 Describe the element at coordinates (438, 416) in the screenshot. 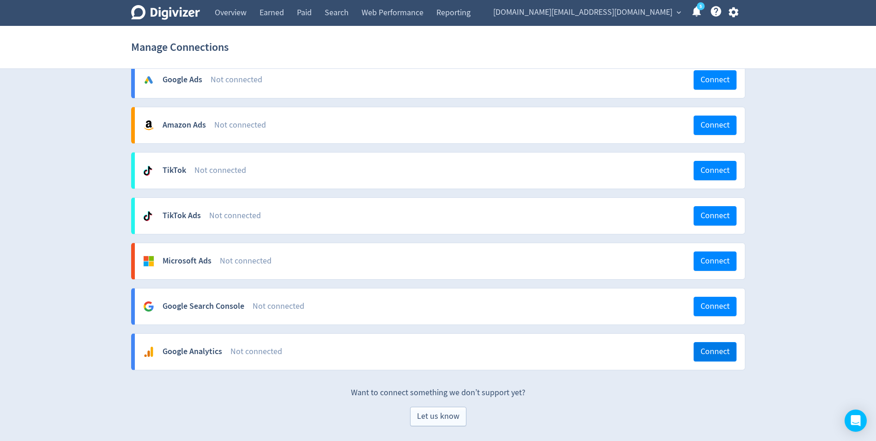

I see `button: Let us know` at that location.